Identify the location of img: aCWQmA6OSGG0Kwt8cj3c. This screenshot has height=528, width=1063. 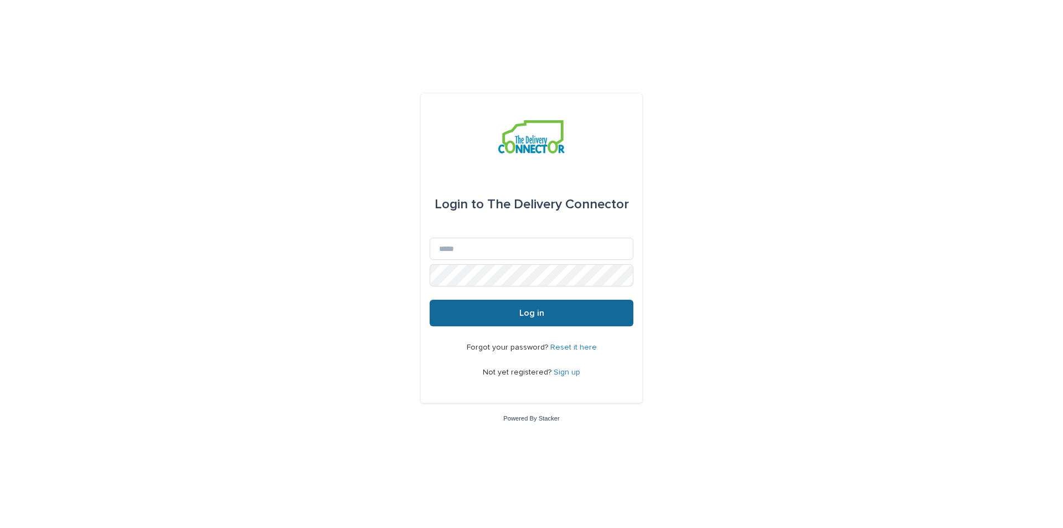
(531, 137).